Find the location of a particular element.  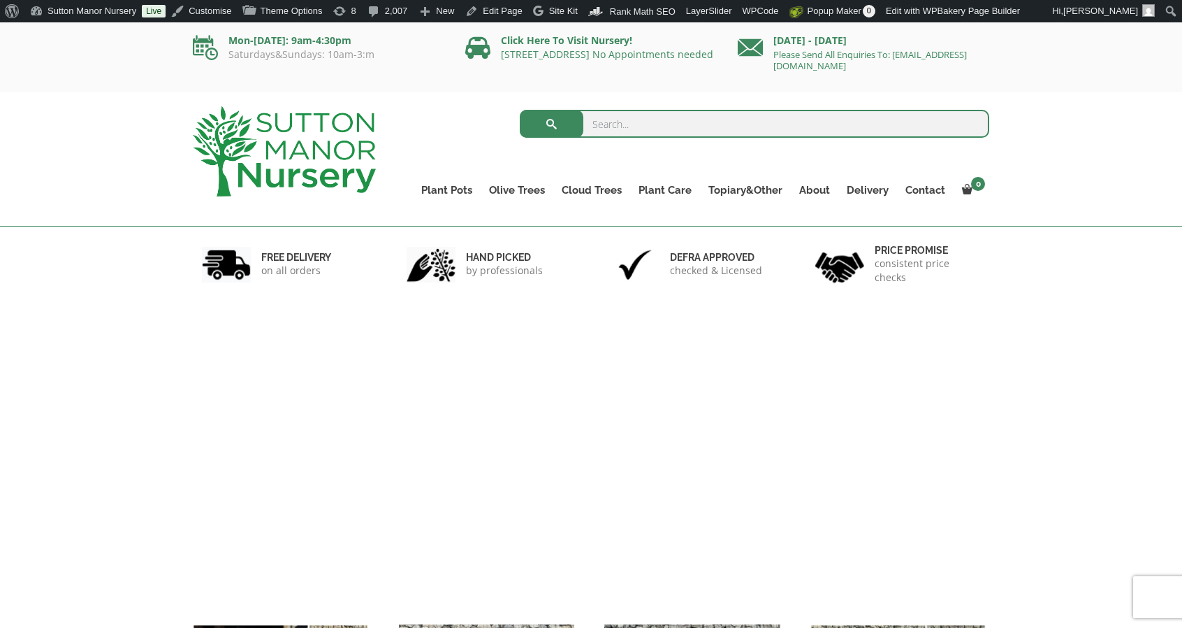

p: checked & Licensed is located at coordinates (716, 270).